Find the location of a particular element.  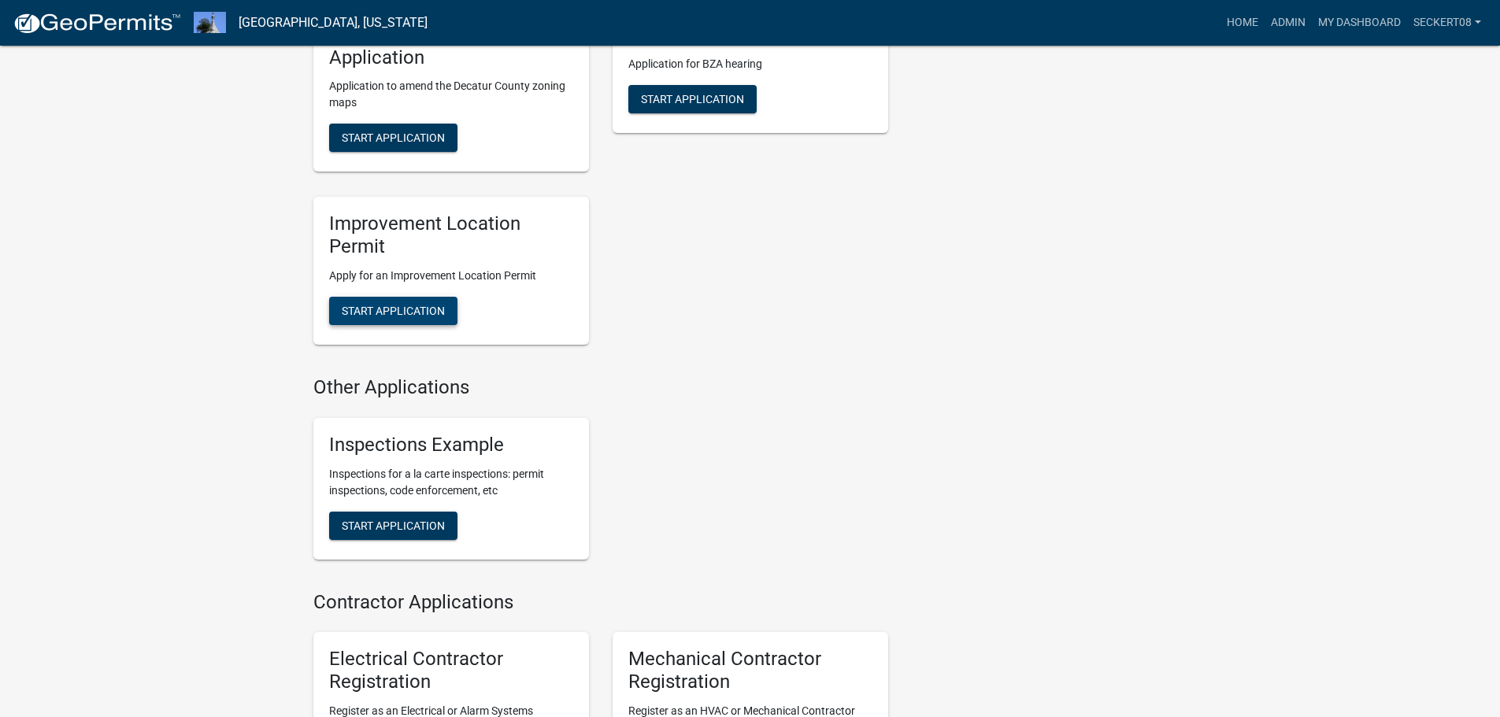

p: Application for BZA hearing is located at coordinates (751, 64).